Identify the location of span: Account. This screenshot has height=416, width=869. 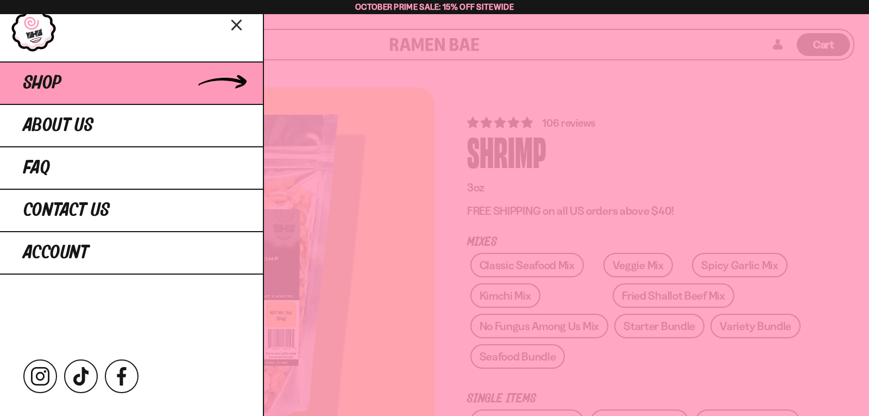
(56, 253).